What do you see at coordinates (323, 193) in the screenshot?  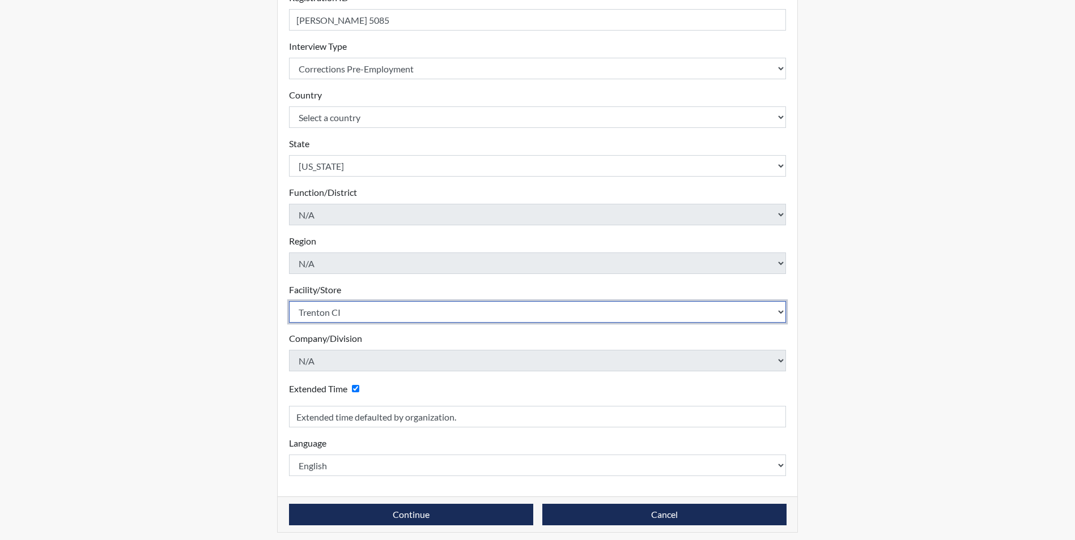 I see `label: Function/District` at bounding box center [323, 193].